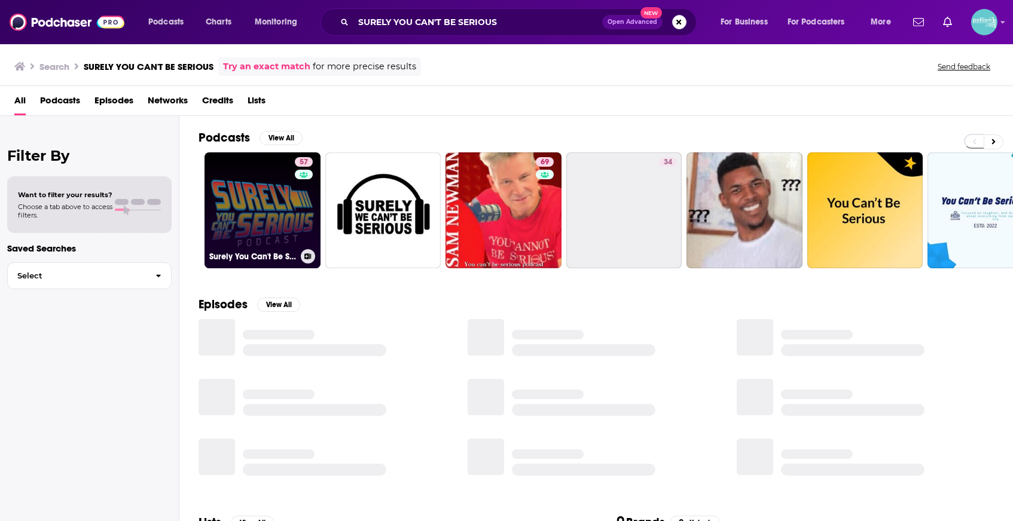 This screenshot has height=521, width=1013. Describe the element at coordinates (364, 66) in the screenshot. I see `span: for more precise results` at that location.